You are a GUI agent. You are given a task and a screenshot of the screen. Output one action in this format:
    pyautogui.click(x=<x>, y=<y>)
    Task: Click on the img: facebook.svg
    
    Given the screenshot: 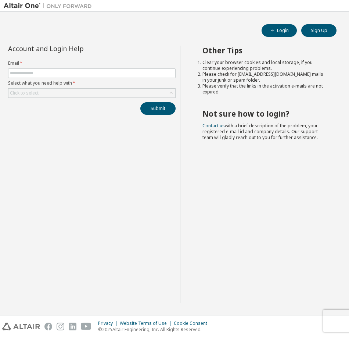 What is the action you would take?
    pyautogui.click(x=48, y=326)
    